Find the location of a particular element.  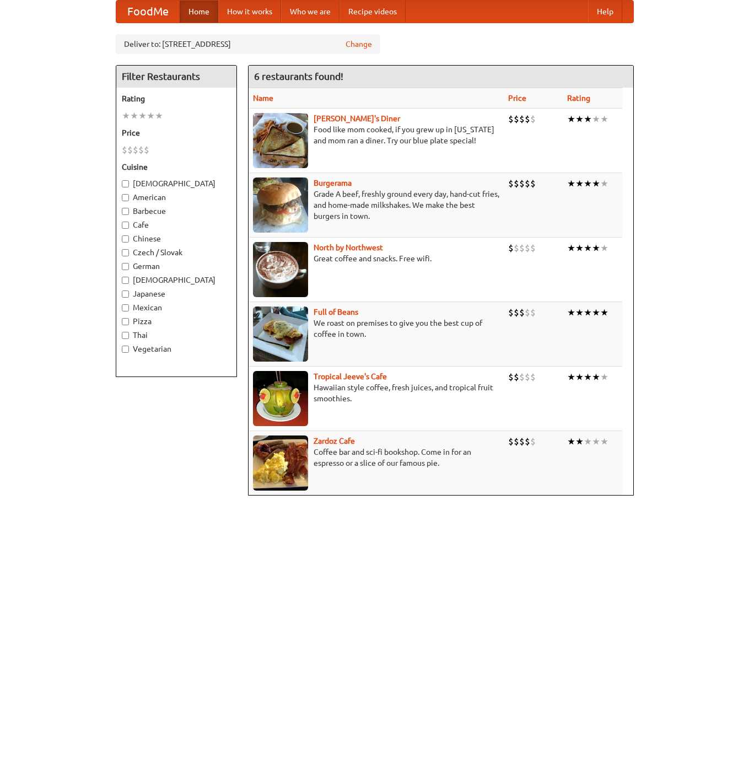

a: Full of Beans is located at coordinates (336, 312).